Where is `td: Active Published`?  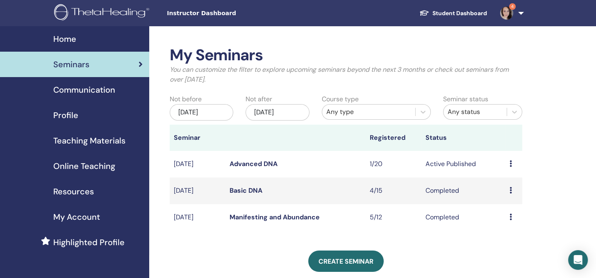
td: Active Published is located at coordinates (463, 164).